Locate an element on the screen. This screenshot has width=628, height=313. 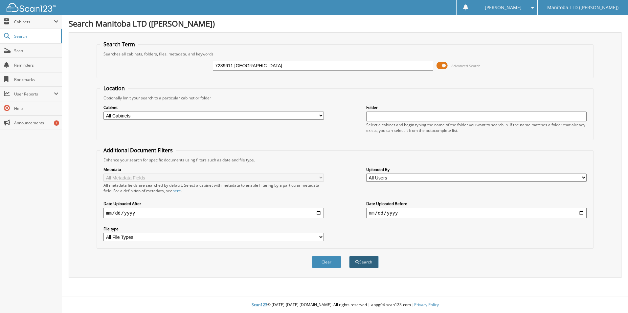
span: Help is located at coordinates (36, 108).